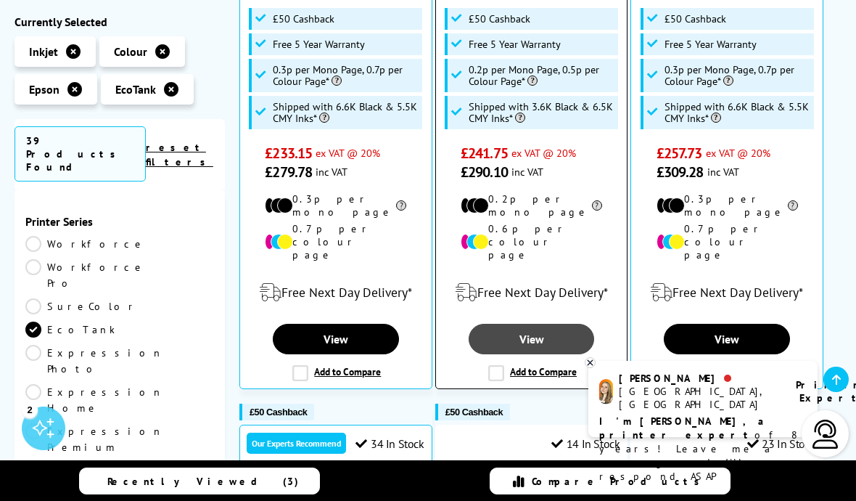 Image resolution: width=856 pixels, height=501 pixels. What do you see at coordinates (531, 205) in the screenshot?
I see `li: 0.2p per mono page` at bounding box center [531, 205].